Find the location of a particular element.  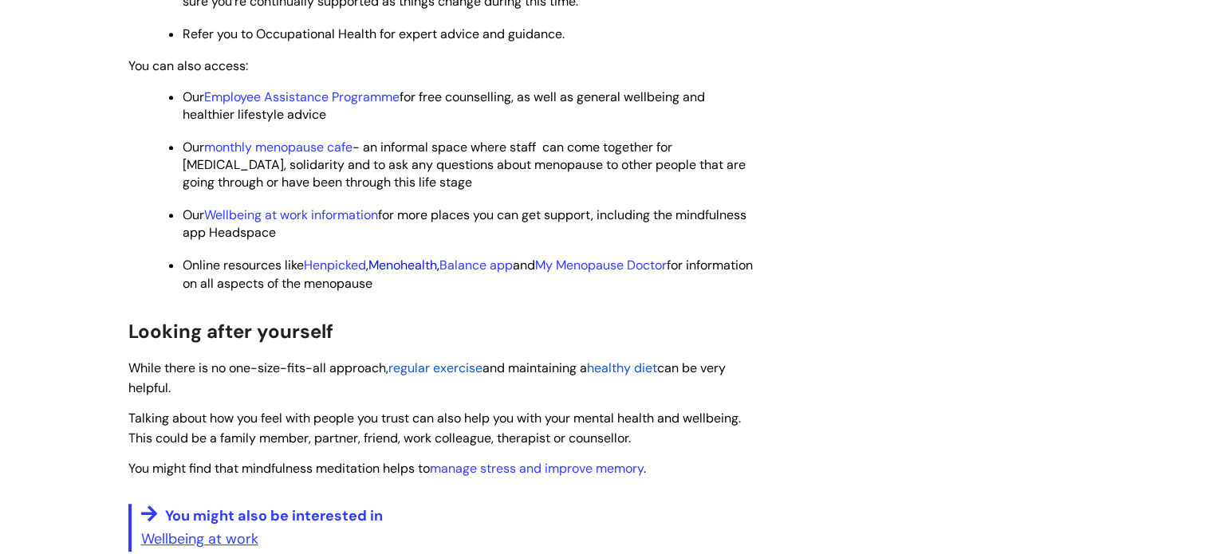

a: Wellbeing at work is located at coordinates (199, 539).